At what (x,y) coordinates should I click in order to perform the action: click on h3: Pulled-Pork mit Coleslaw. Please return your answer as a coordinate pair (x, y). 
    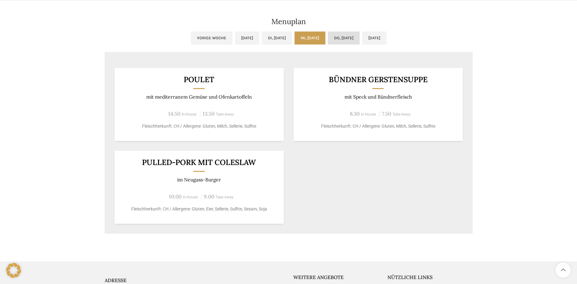
    Looking at the image, I should click on (199, 162).